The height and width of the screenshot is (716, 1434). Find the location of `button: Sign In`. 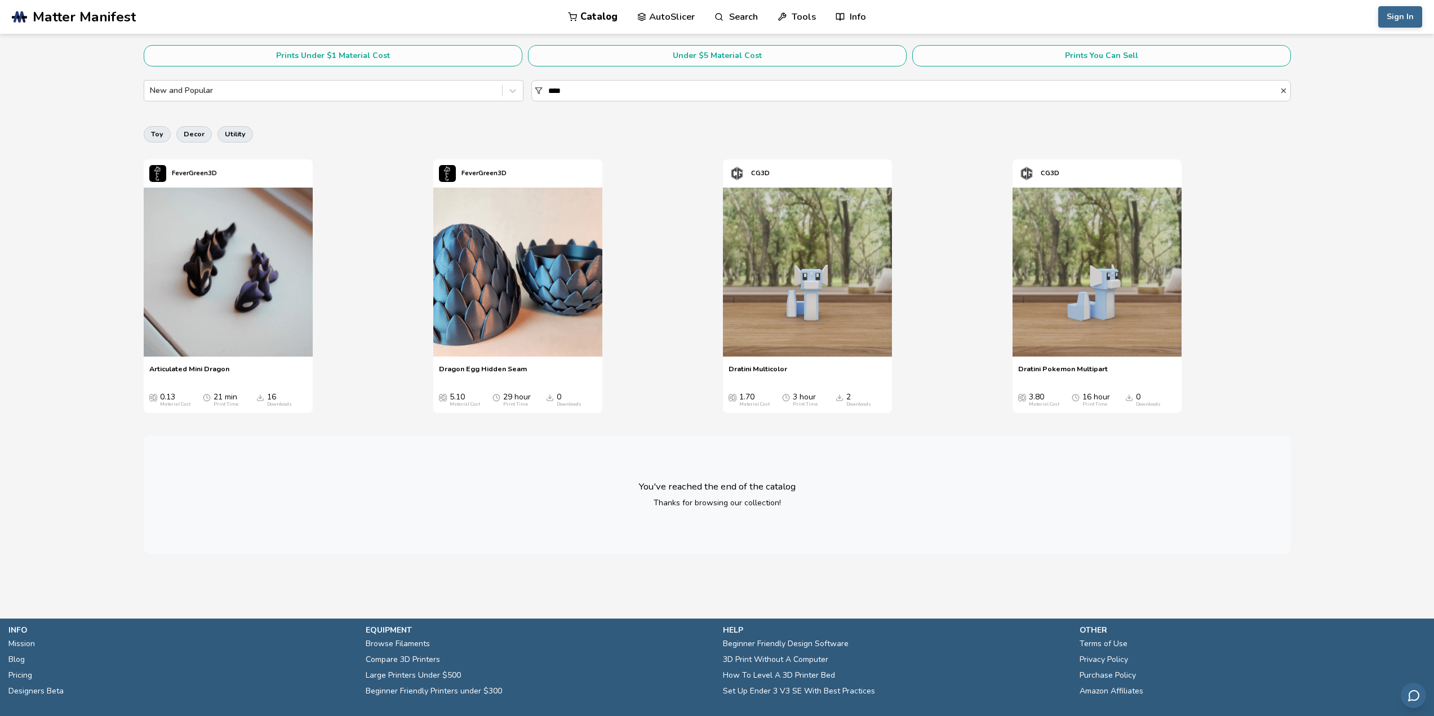

button: Sign In is located at coordinates (1400, 17).